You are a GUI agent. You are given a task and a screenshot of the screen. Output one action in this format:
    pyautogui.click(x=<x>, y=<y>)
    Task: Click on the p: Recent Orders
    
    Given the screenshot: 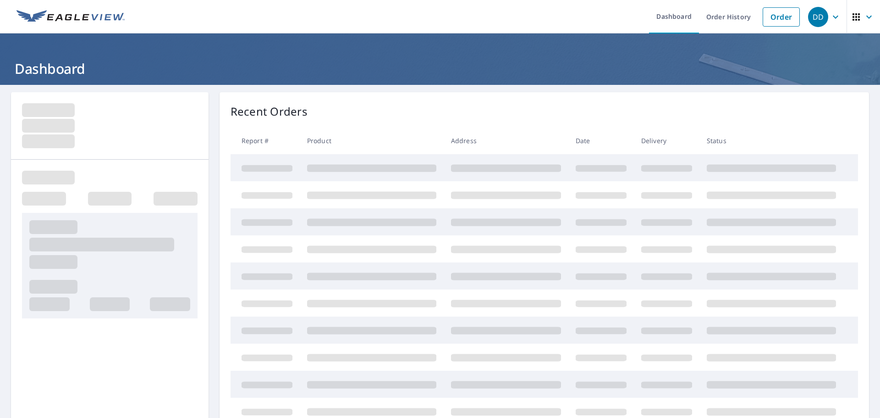 What is the action you would take?
    pyautogui.click(x=269, y=111)
    